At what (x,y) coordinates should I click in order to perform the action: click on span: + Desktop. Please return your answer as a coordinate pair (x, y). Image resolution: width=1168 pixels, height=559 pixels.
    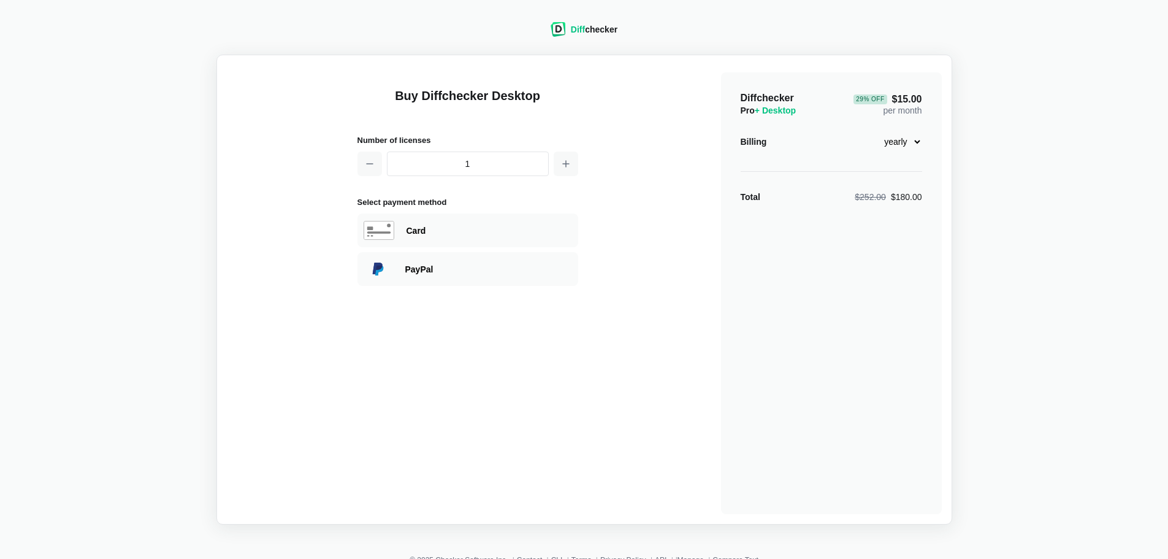
    Looking at the image, I should click on (775, 110).